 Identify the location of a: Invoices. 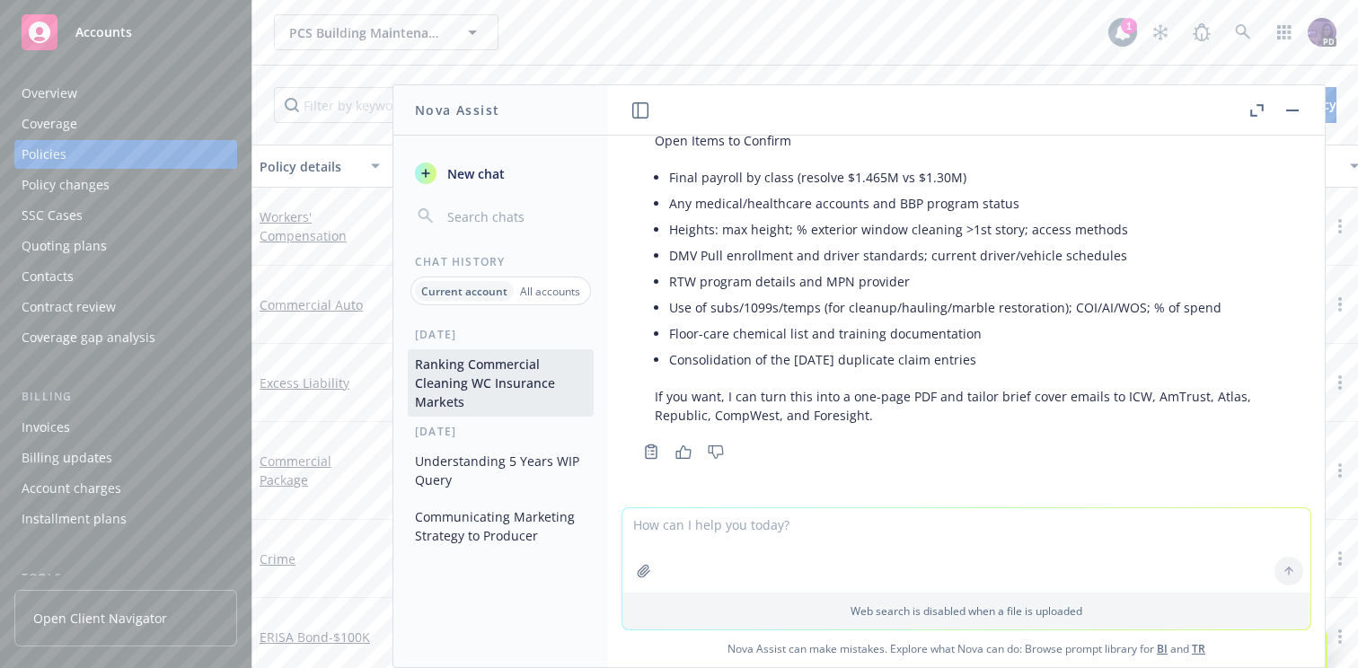
(126, 427).